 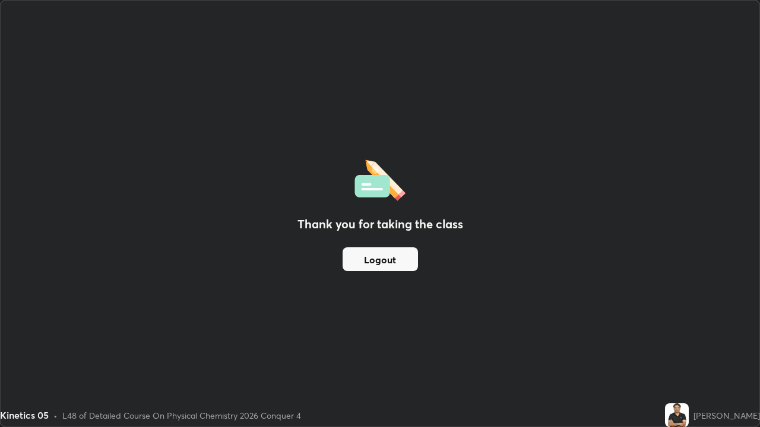 I want to click on h2: Thank you for taking the class, so click(x=380, y=224).